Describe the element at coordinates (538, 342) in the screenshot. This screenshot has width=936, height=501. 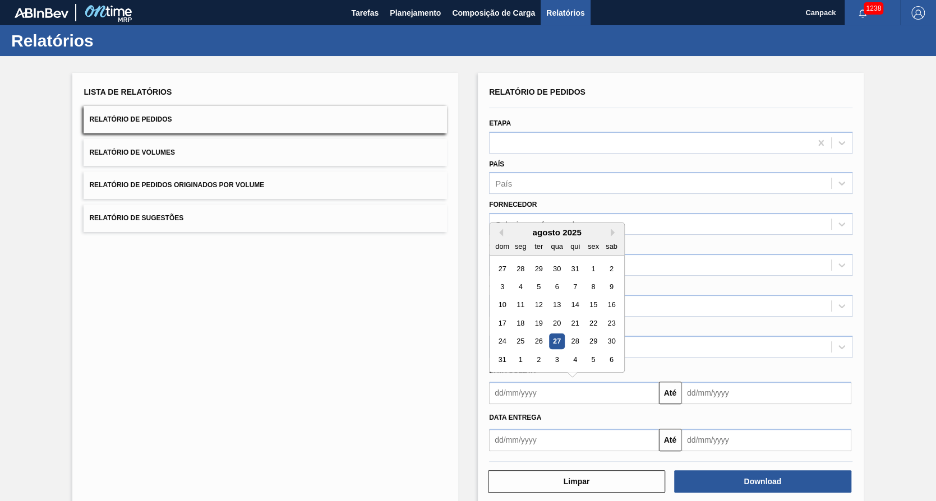
I see `div: Choose terça-feira, 26 de agosto de 2025` at that location.